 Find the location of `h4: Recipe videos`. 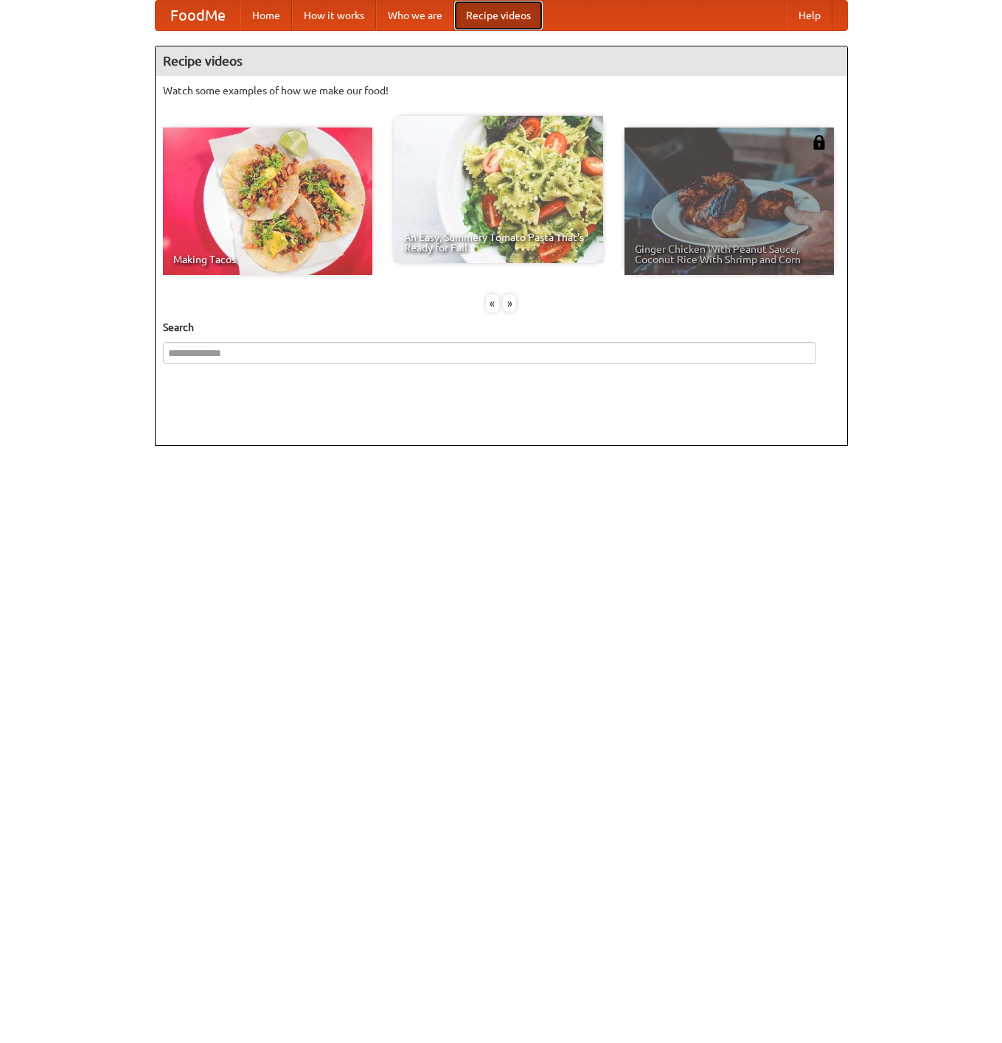

h4: Recipe videos is located at coordinates (501, 61).